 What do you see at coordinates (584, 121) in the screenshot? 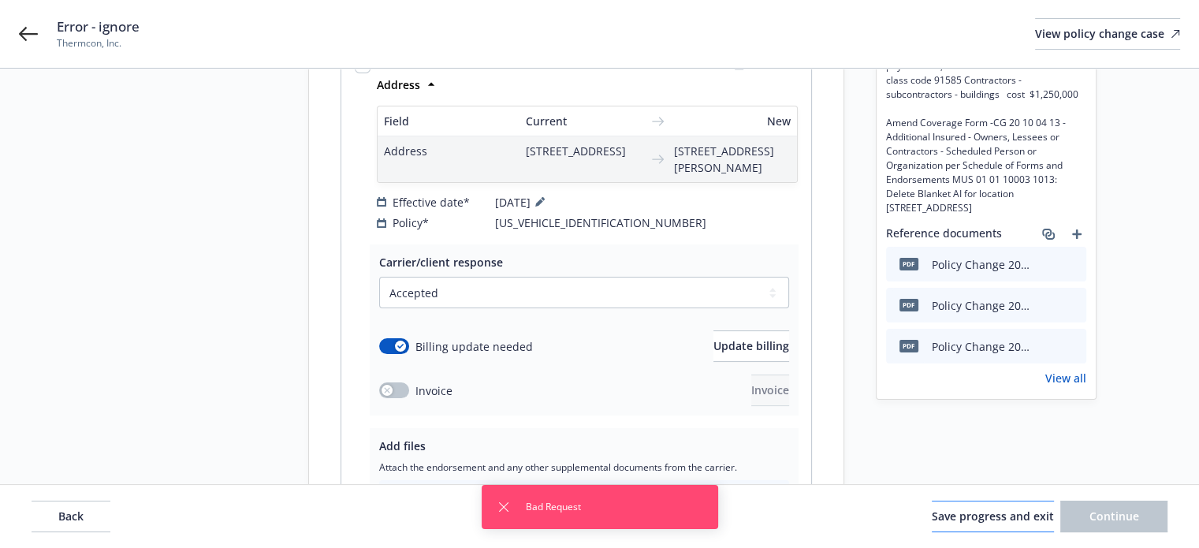
I see `span: Current` at bounding box center [584, 121].